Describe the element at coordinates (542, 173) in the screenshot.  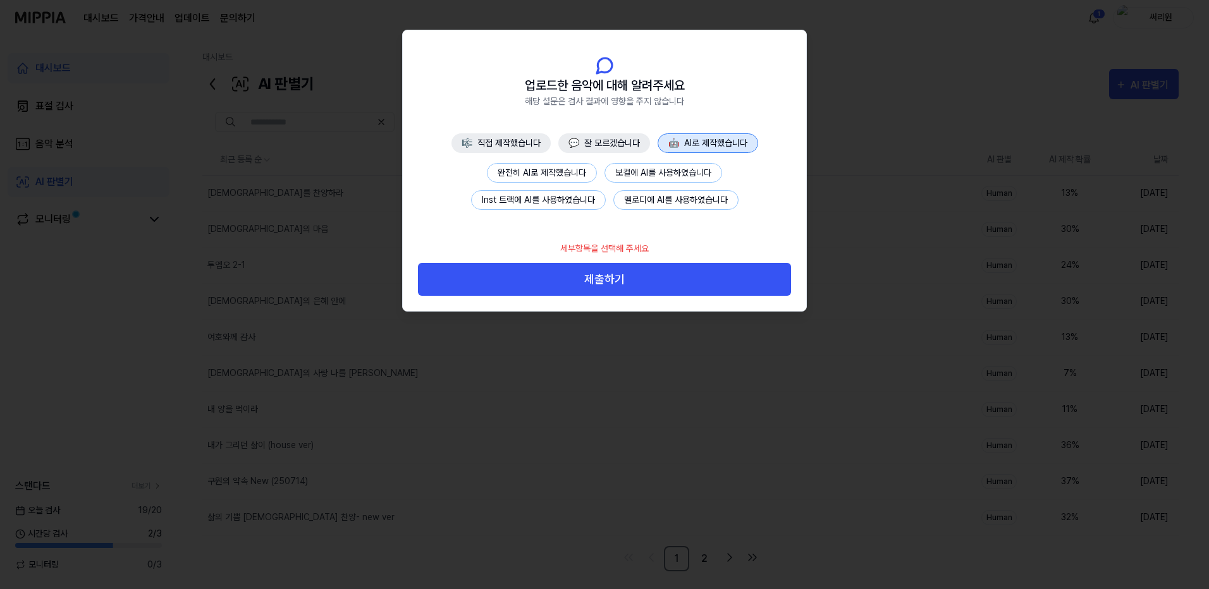
I see `button: 완전히 AI로 제작했습니다` at that location.